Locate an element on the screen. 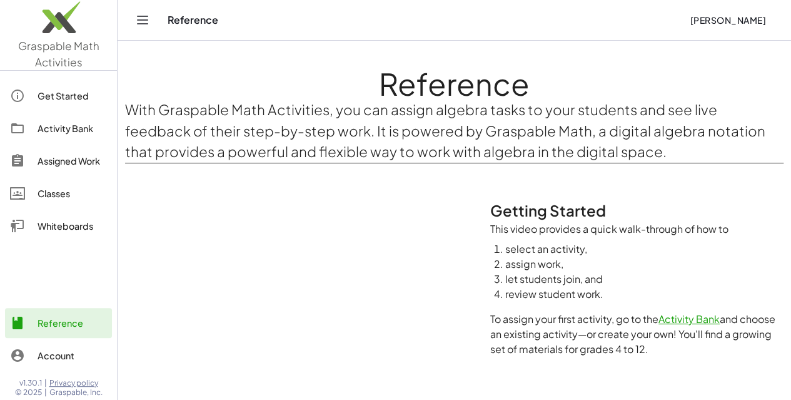 This screenshot has width=791, height=400. a: Whiteboards is located at coordinates (58, 226).